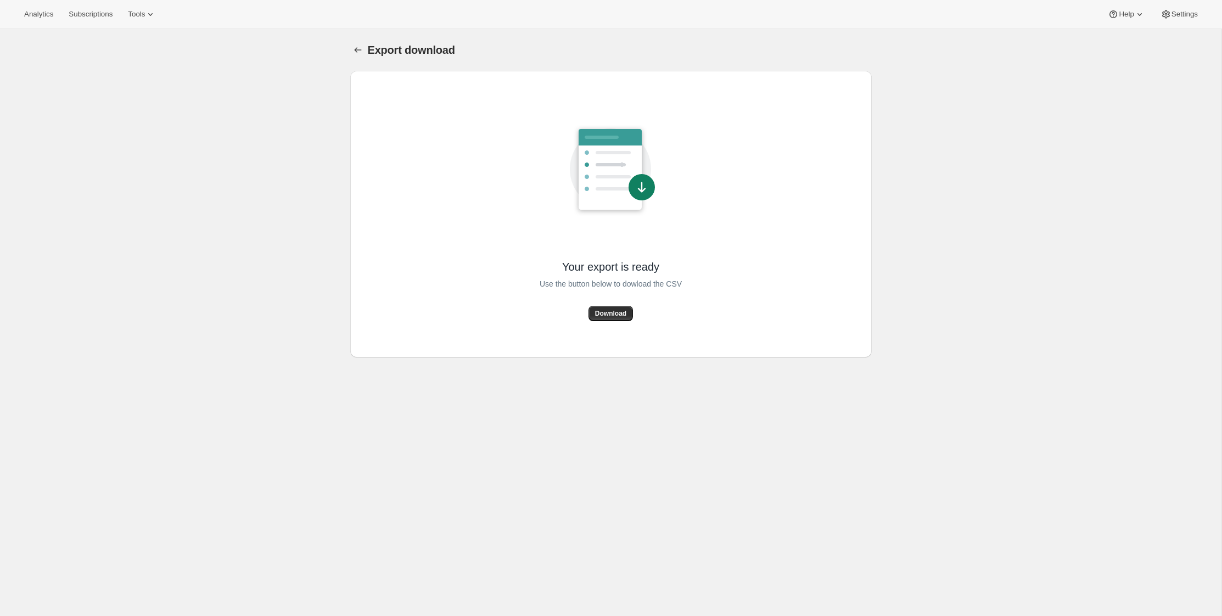 The width and height of the screenshot is (1222, 616). Describe the element at coordinates (136, 14) in the screenshot. I see `span: Tools` at that location.